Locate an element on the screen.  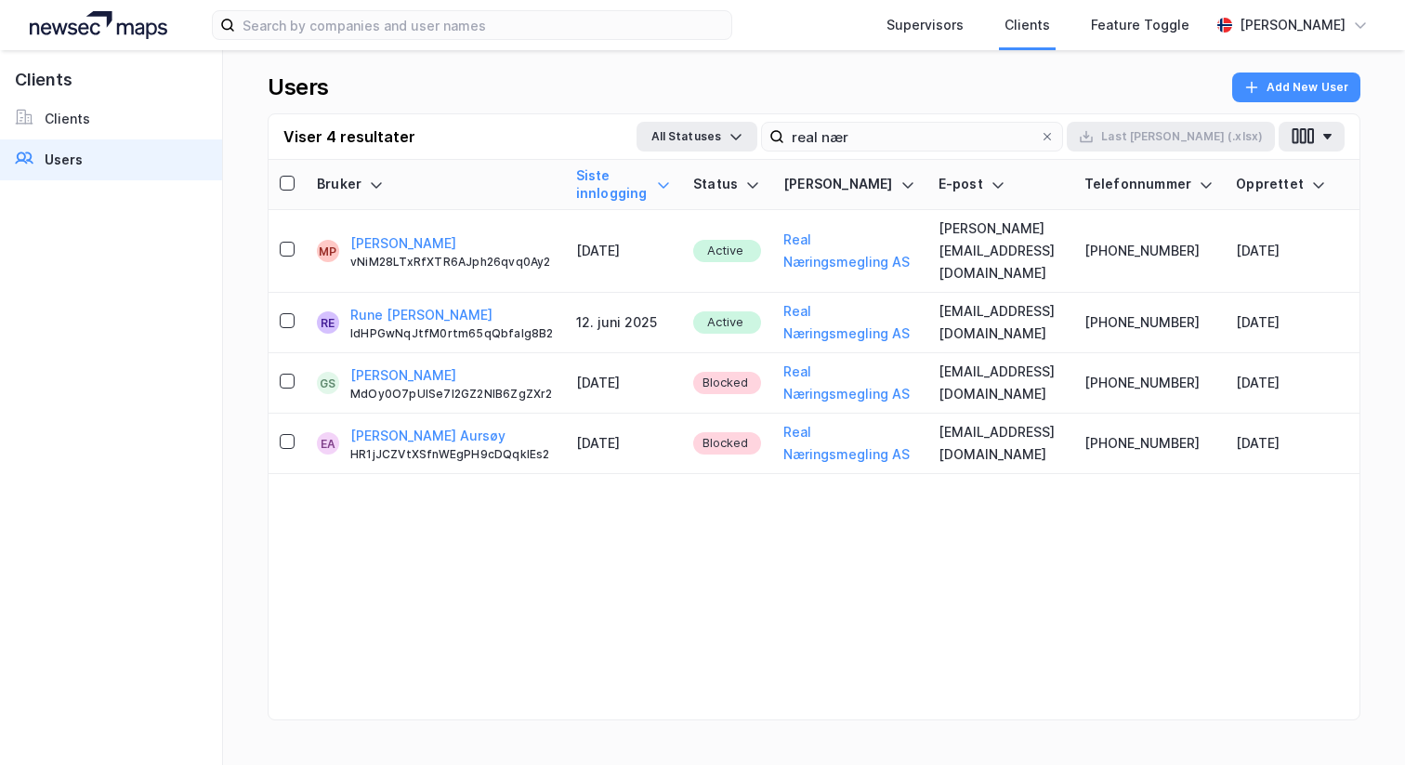
div: Opprettet is located at coordinates (1281, 184).